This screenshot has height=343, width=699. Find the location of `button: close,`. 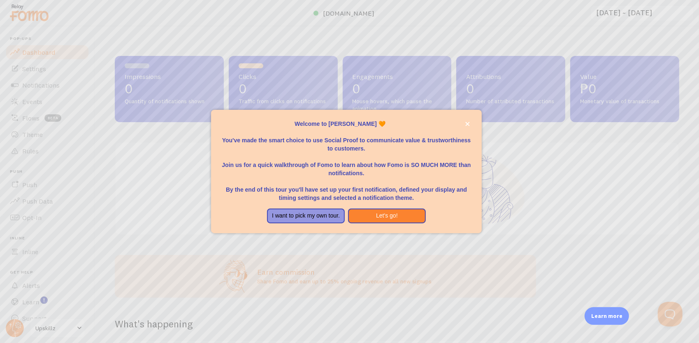

button: close, is located at coordinates (467, 124).